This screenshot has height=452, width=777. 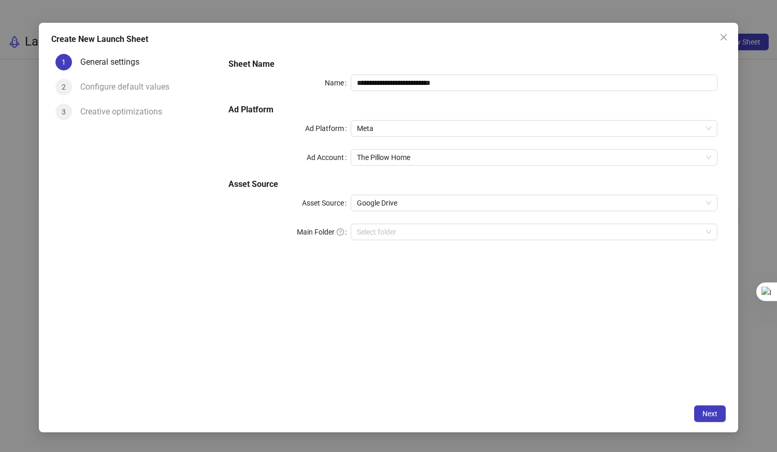 What do you see at coordinates (338, 83) in the screenshot?
I see `label: Name` at bounding box center [338, 83].